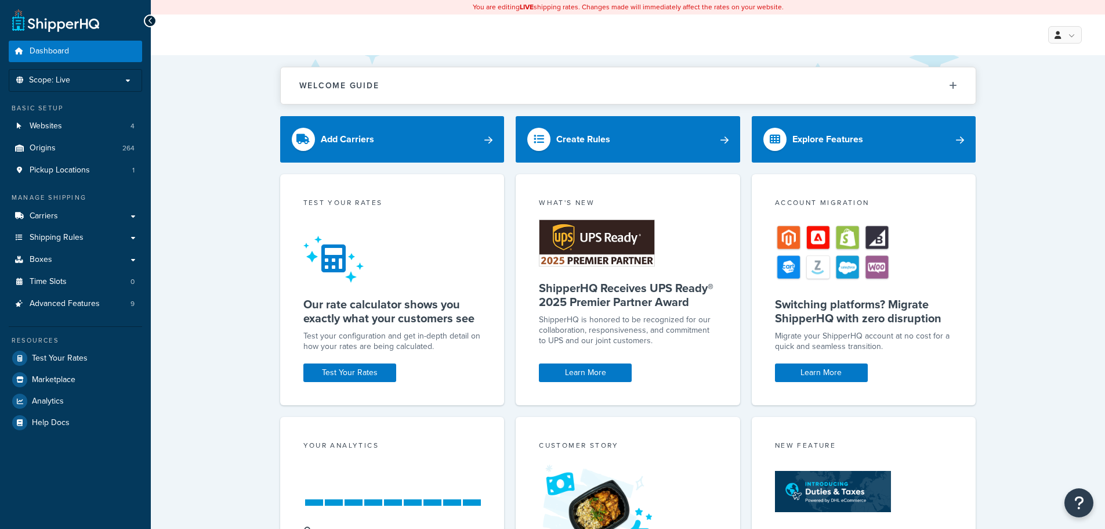 The image size is (1105, 529). Describe the element at coordinates (75, 170) in the screenshot. I see `li: Pickup Locations` at that location.